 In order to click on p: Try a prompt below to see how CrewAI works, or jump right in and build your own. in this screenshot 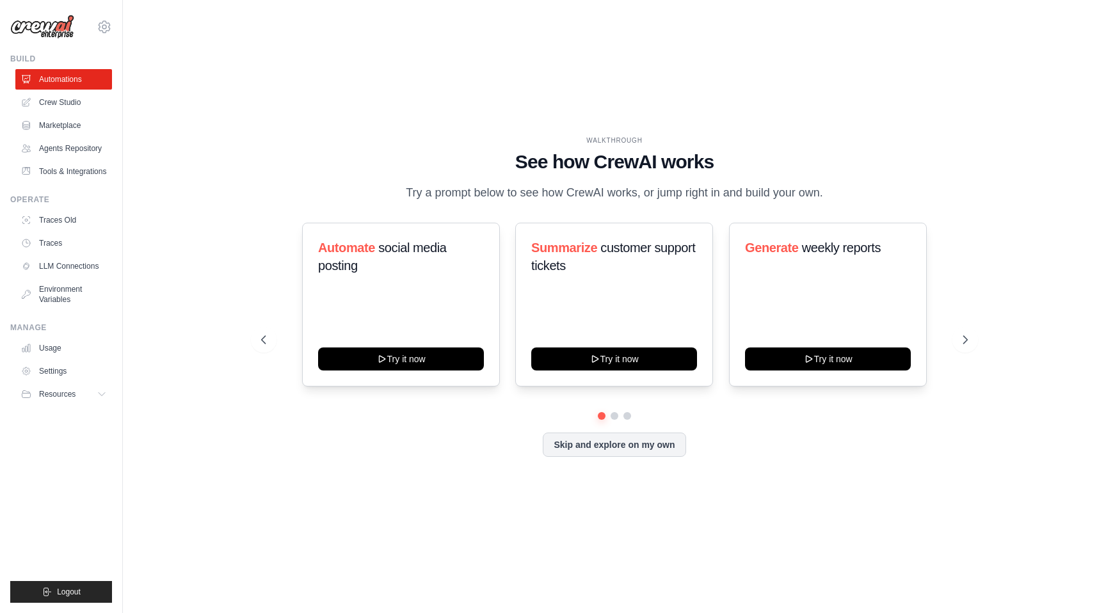, I will do `click(615, 193)`.